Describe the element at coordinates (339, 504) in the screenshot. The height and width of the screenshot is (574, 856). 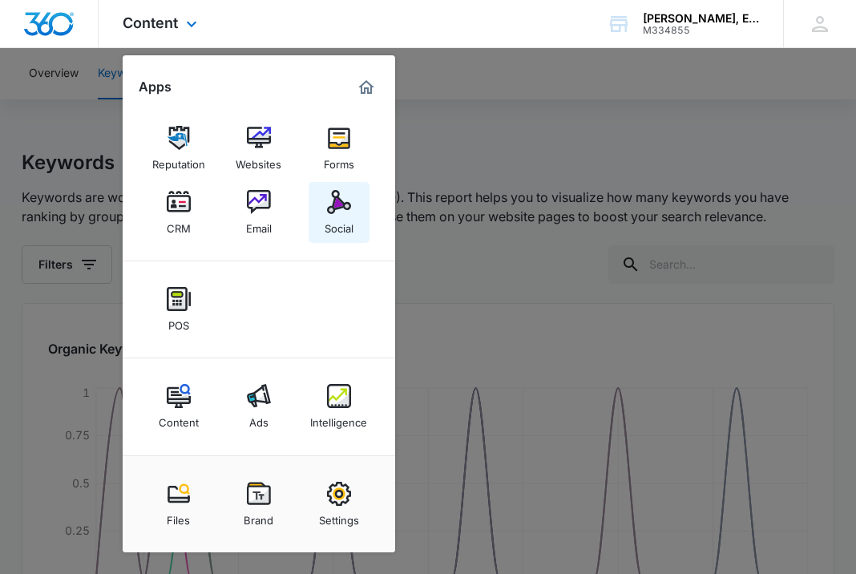
I see `a: Settings` at that location.